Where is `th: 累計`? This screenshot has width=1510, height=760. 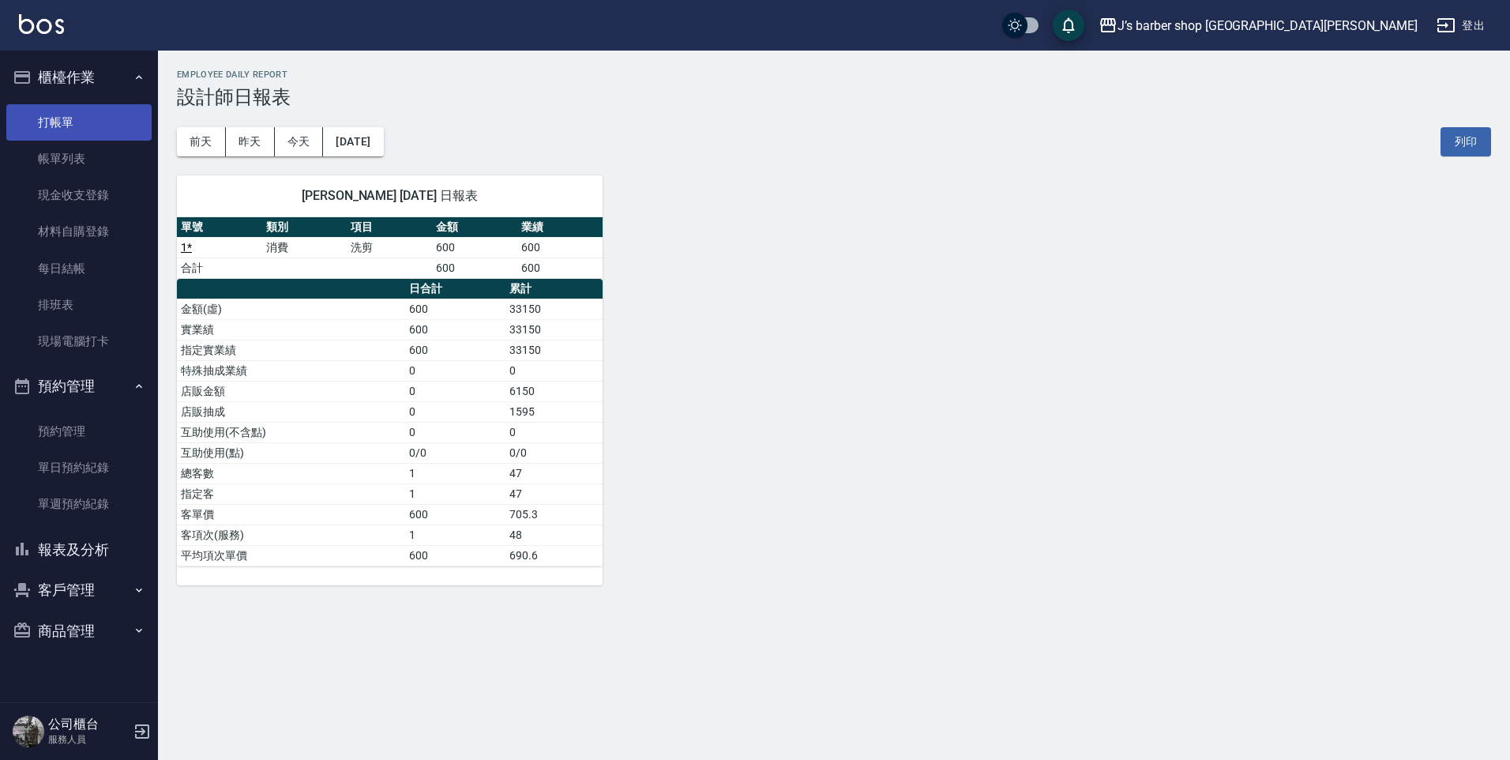 th: 累計 is located at coordinates (554, 289).